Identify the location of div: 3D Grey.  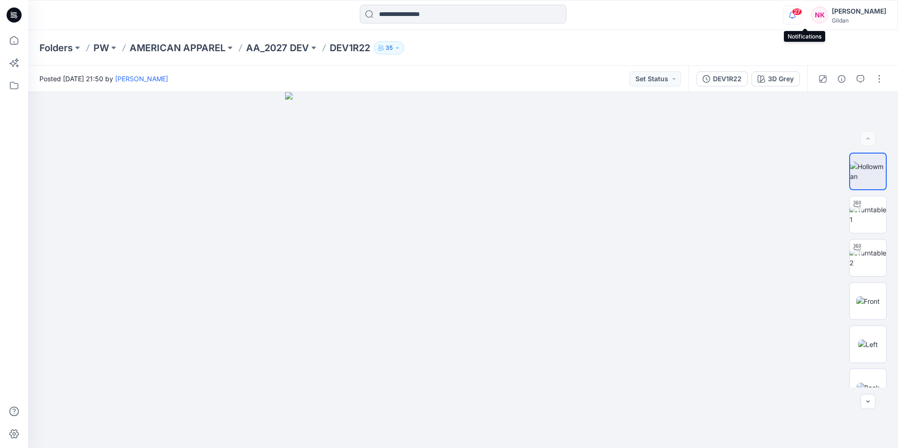
(781, 79).